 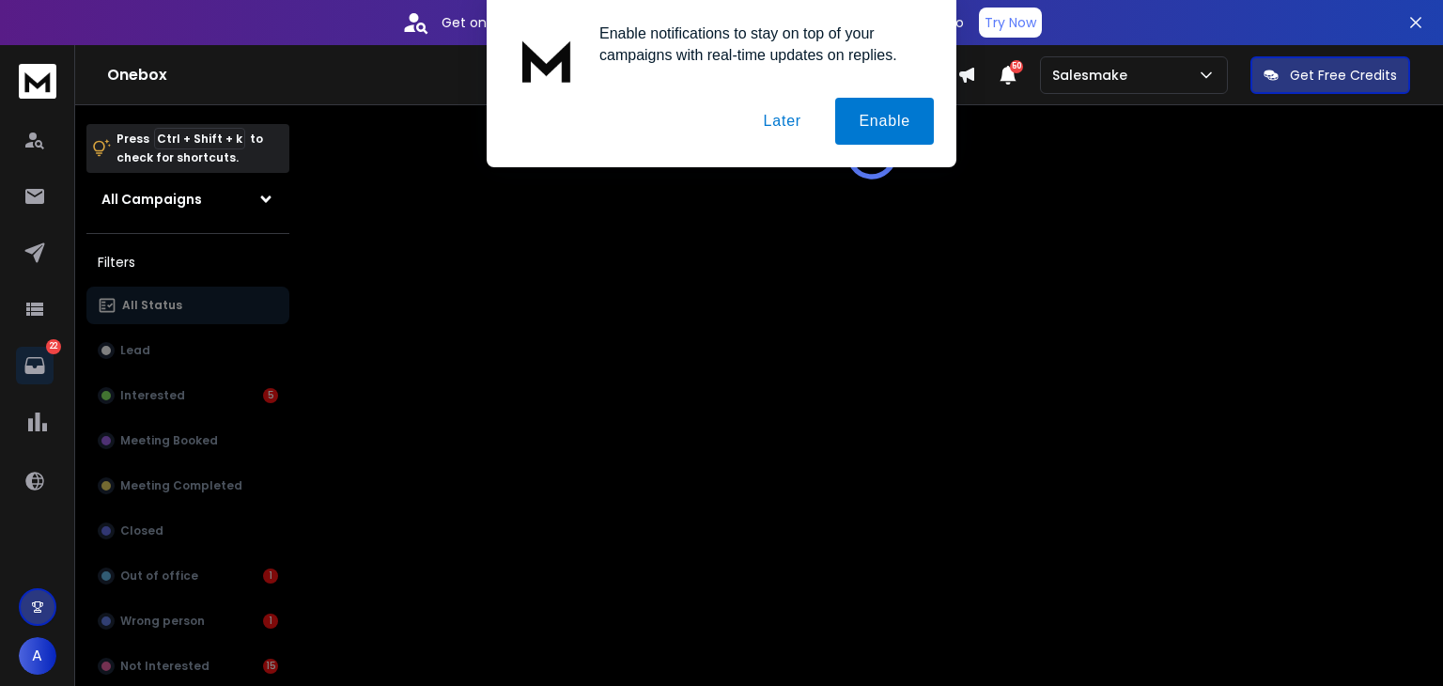 I want to click on button: Later, so click(x=782, y=121).